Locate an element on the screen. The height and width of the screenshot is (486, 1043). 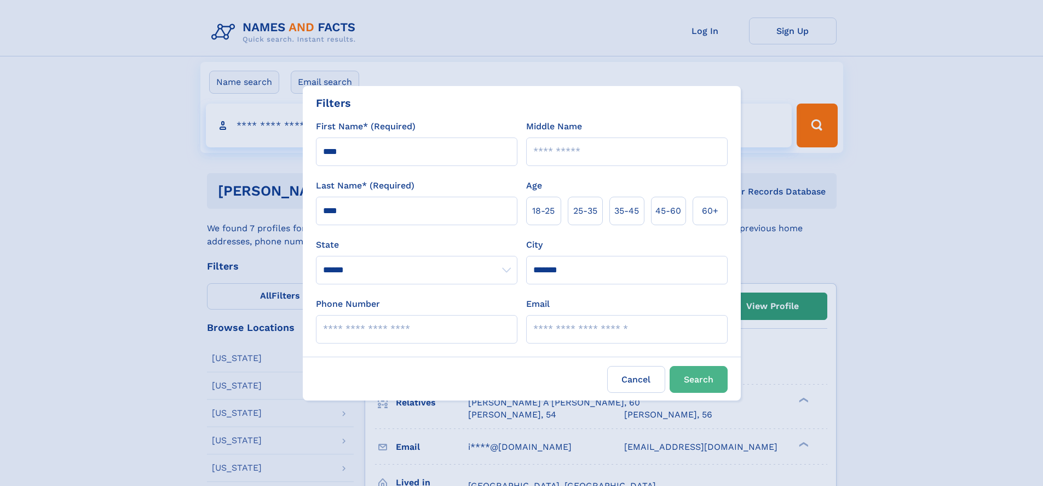
label: Last Name* (Required) is located at coordinates (365, 186).